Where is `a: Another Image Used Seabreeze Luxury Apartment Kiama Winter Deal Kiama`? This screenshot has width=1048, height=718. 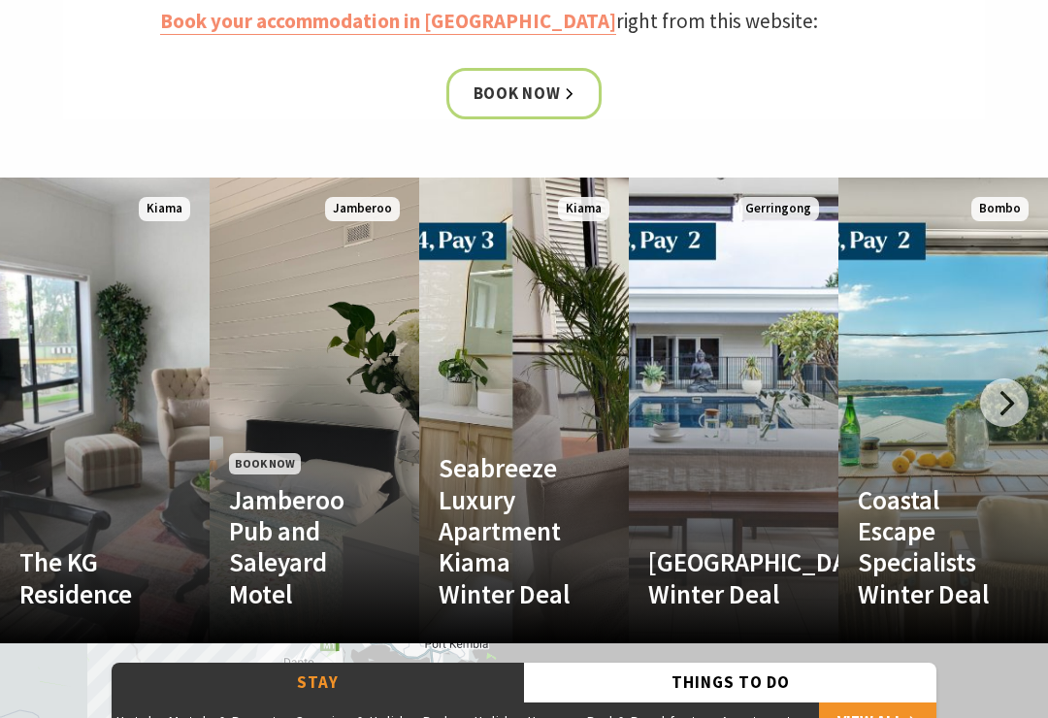 a: Another Image Used Seabreeze Luxury Apartment Kiama Winter Deal Kiama is located at coordinates (524, 410).